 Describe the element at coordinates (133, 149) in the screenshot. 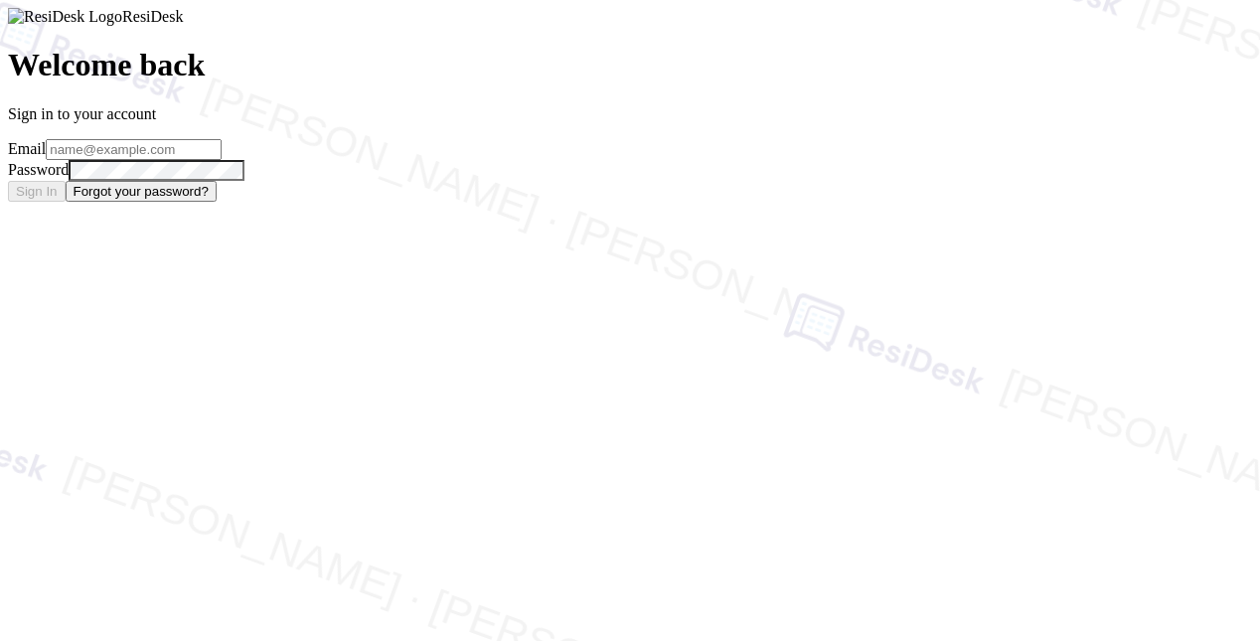

I see `input: name@example.com` at that location.